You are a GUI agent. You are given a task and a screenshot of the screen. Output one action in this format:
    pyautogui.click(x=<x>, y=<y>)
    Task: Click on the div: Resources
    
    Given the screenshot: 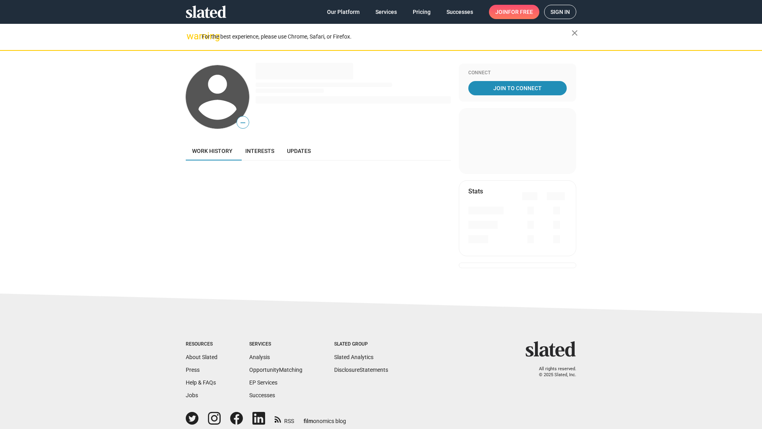 What is the action you would take?
    pyautogui.click(x=202, y=344)
    